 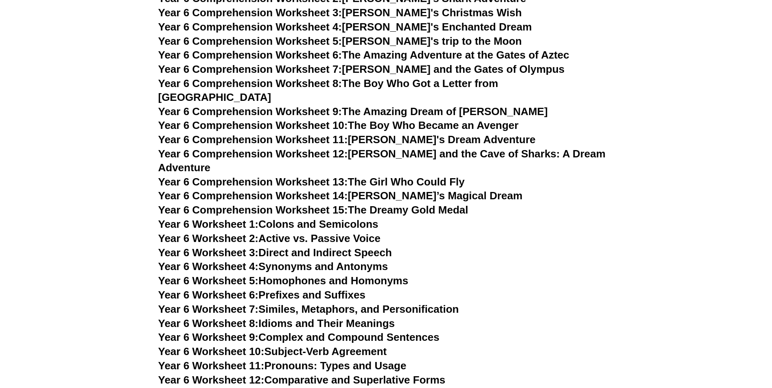 I want to click on a: Year 6 Worksheet 6:Prefixes and Suffixes, so click(x=262, y=295).